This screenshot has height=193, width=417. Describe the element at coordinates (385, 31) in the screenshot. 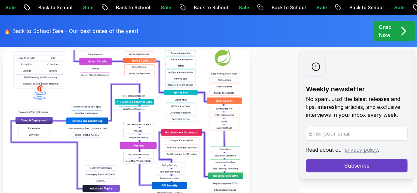

I see `p: Grab Now` at that location.